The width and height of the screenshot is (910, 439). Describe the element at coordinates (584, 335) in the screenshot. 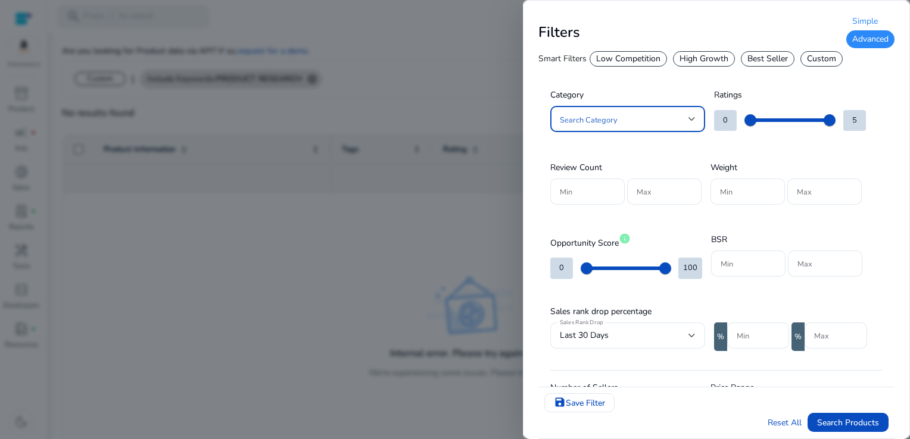

I see `span: Last 30 Days` at that location.